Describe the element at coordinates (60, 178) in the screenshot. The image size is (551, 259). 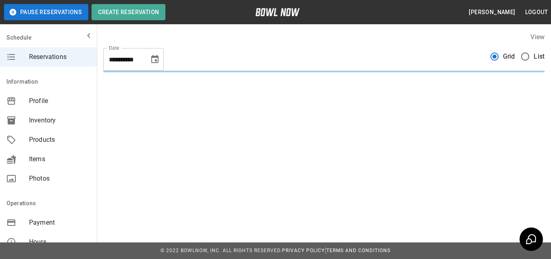
I see `span: Photos` at that location.